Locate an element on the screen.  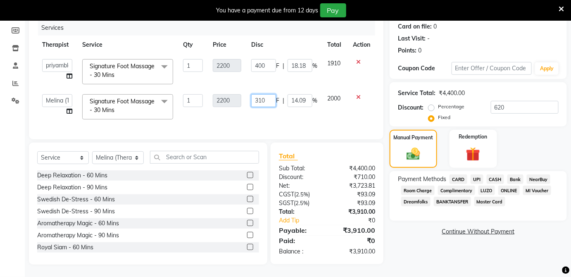
span: BANKTANSFER is located at coordinates (453, 201).